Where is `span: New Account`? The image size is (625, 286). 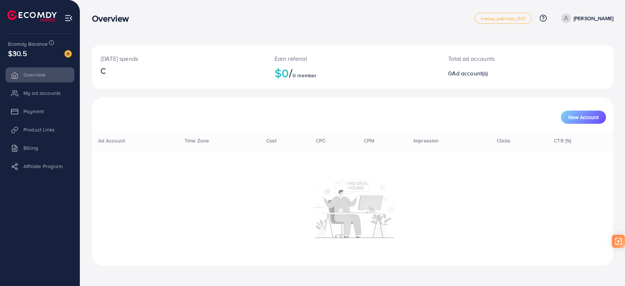 span: New Account is located at coordinates (583, 117).